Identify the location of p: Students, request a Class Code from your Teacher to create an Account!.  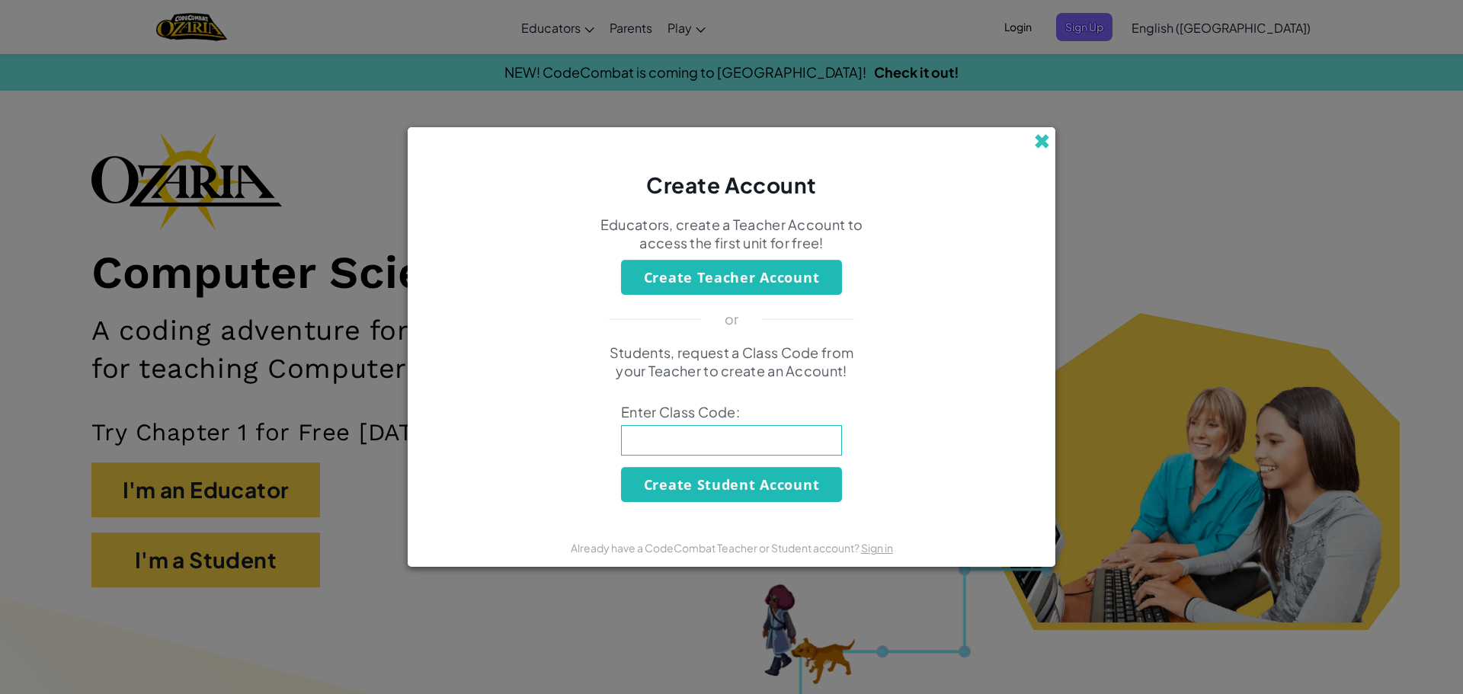
(732, 362).